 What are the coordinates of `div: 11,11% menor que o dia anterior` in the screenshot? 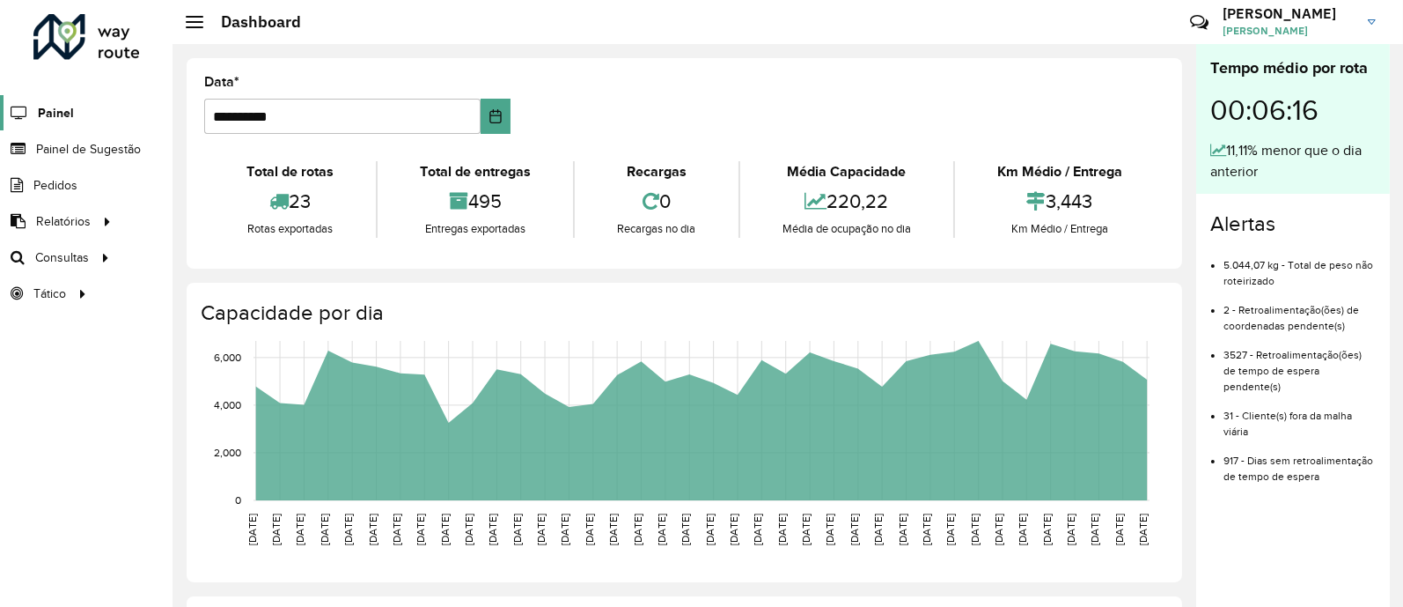 It's located at (1293, 161).